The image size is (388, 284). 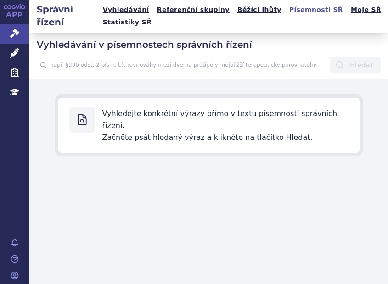 I want to click on a: Moje SŘ, so click(x=366, y=10).